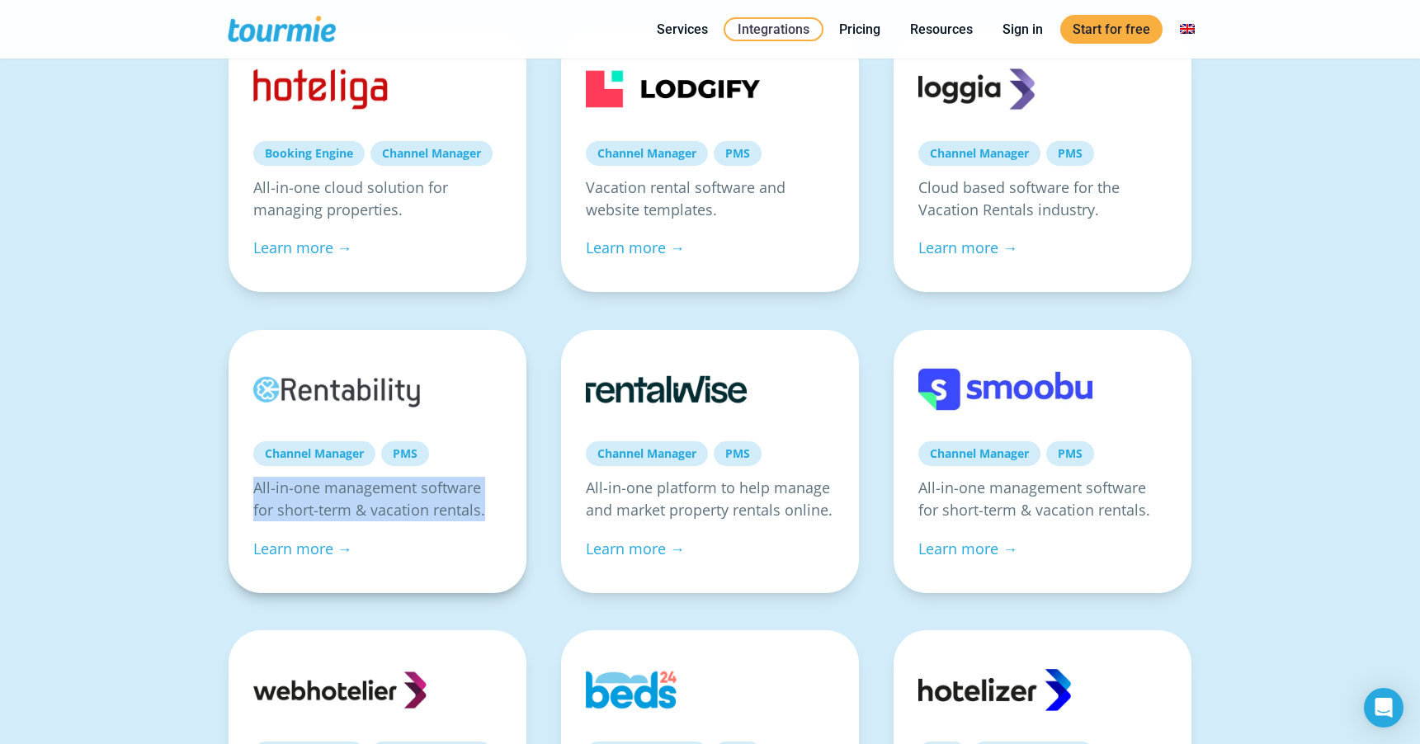  Describe the element at coordinates (377, 199) in the screenshot. I see `p: All-in-one cloud solution for managing properties.` at that location.